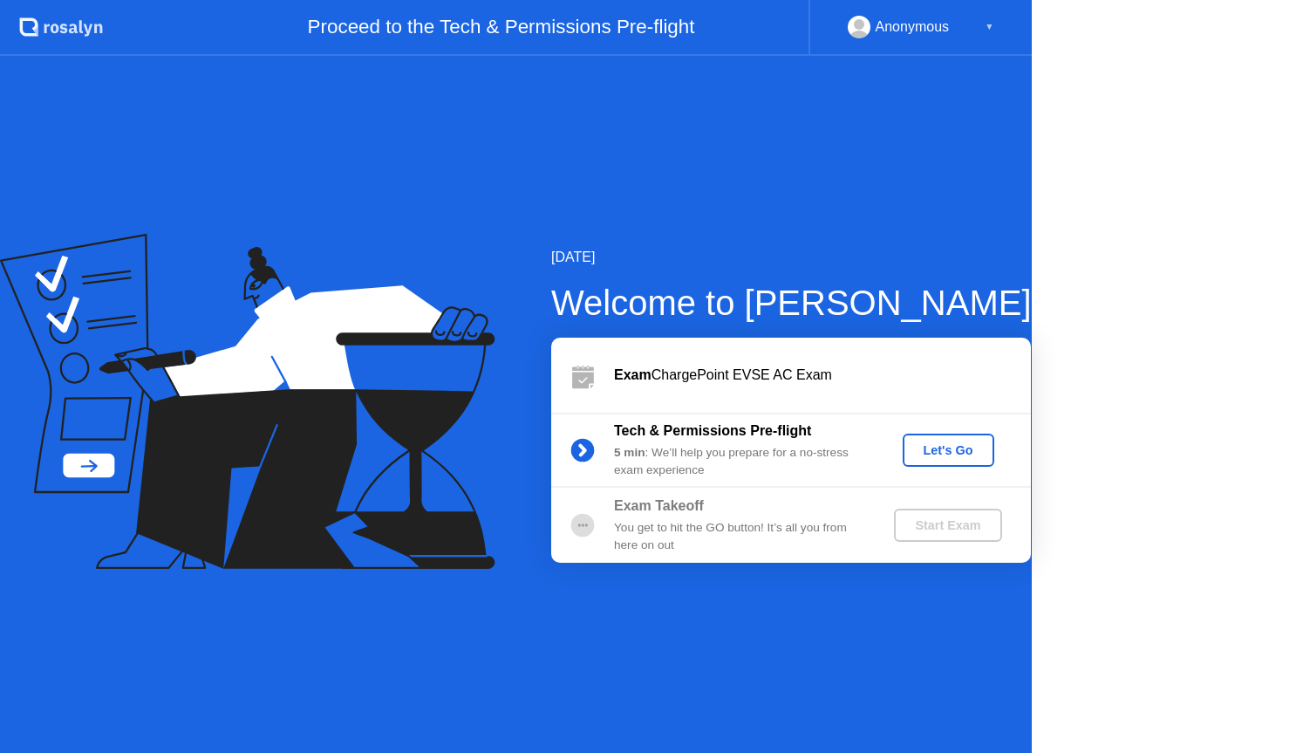  Describe the element at coordinates (632, 374) in the screenshot. I see `b: Exam` at that location.